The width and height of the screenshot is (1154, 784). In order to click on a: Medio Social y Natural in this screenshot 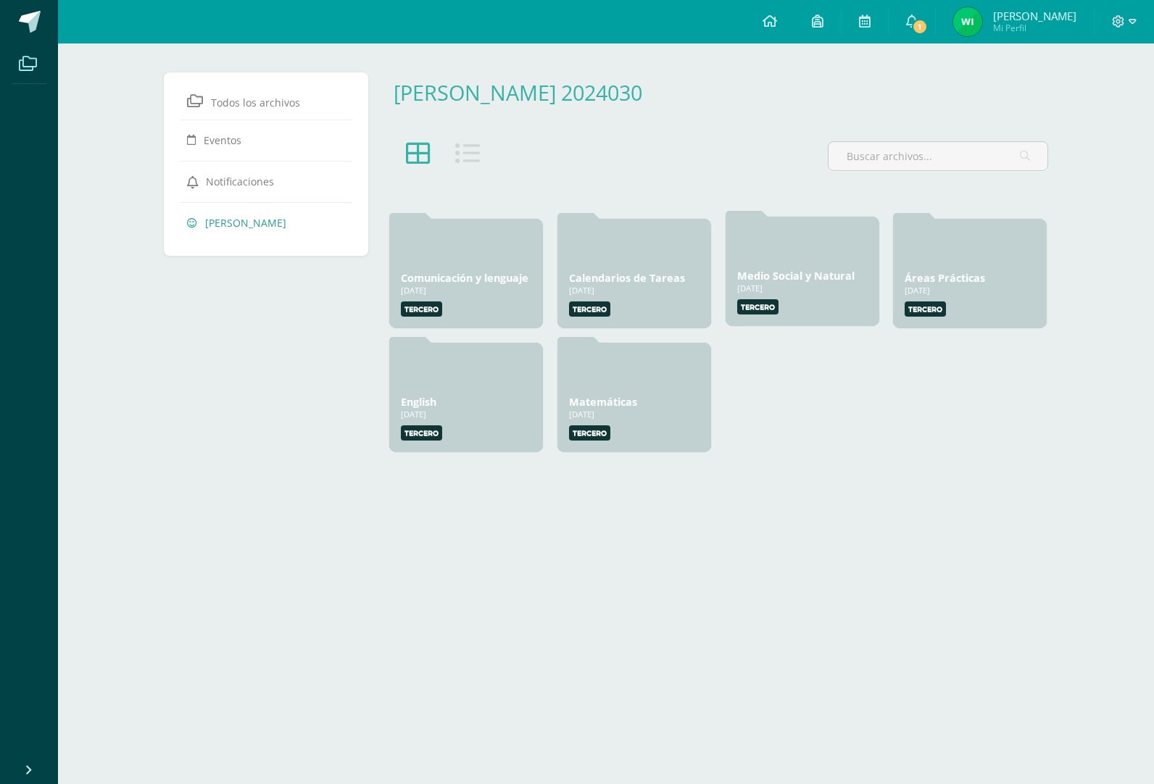, I will do `click(796, 275)`.